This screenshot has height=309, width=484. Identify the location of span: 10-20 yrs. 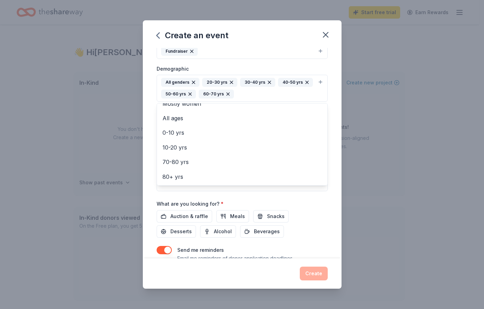
(242, 148).